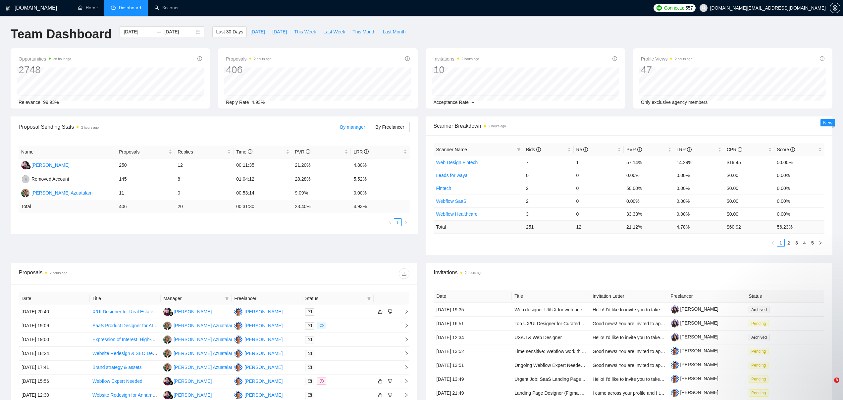 This screenshot has height=400, width=843. What do you see at coordinates (456, 70) in the screenshot?
I see `div: 10` at bounding box center [456, 70].